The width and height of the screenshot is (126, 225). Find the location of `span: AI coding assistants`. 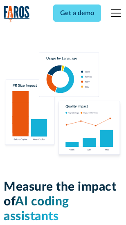

span: AI coding assistants is located at coordinates (36, 209).